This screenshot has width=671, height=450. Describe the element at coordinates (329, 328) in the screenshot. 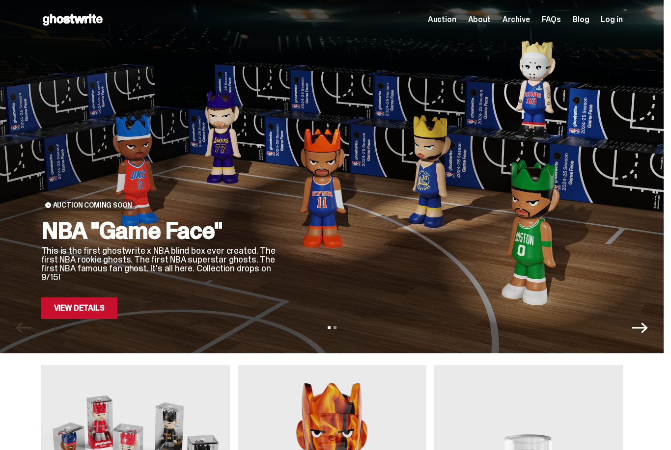

I see `button: View slide 1` at that location.